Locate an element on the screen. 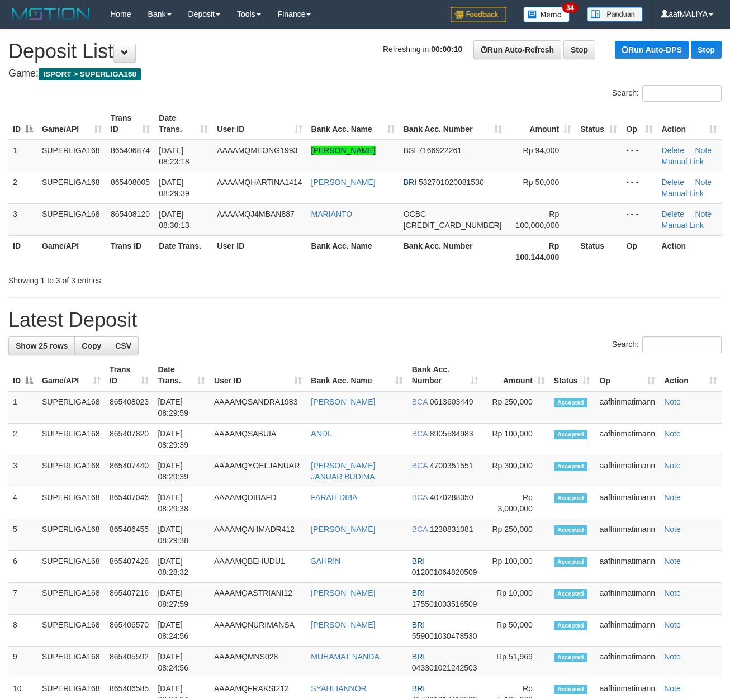 The image size is (730, 698). th: ID is located at coordinates (23, 251).